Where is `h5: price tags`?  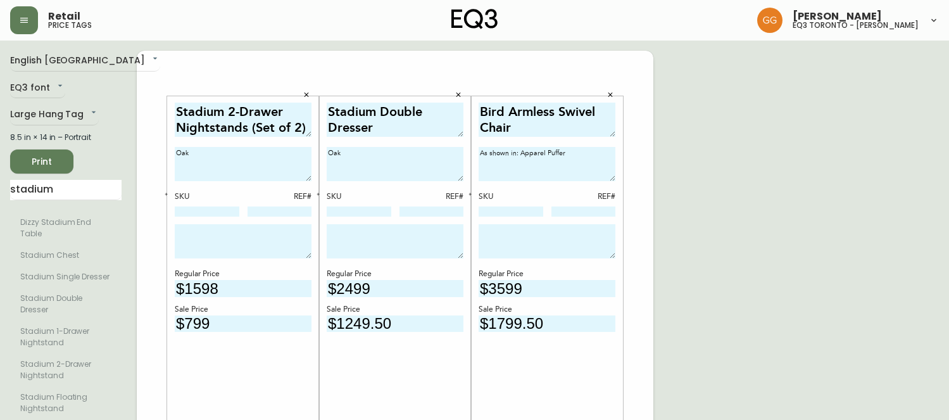 h5: price tags is located at coordinates (70, 25).